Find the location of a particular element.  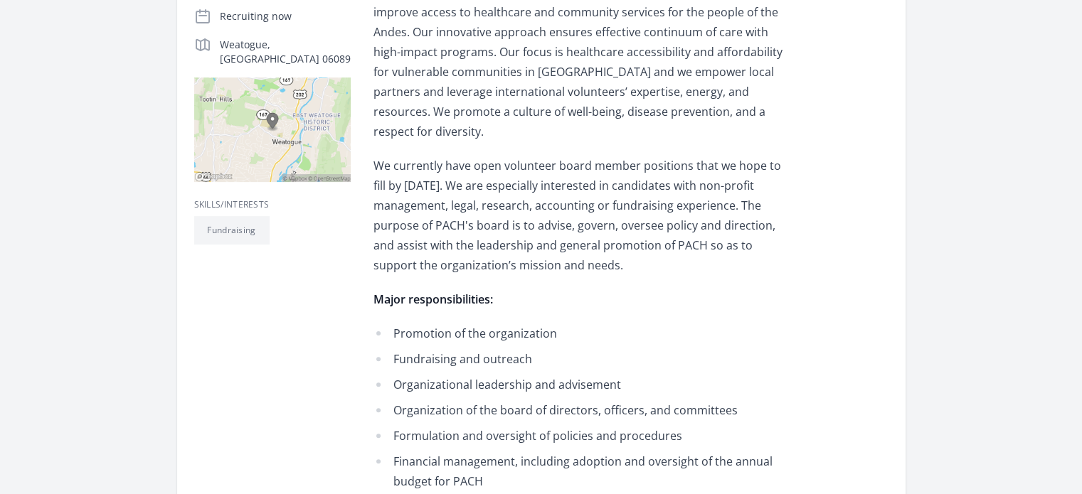

h3: Skills/Interests is located at coordinates (272, 205).